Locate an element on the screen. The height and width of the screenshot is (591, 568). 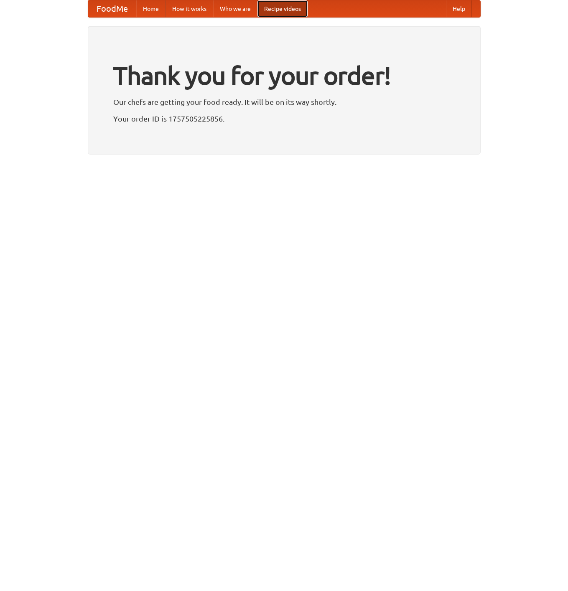
a: Help is located at coordinates (459, 9).